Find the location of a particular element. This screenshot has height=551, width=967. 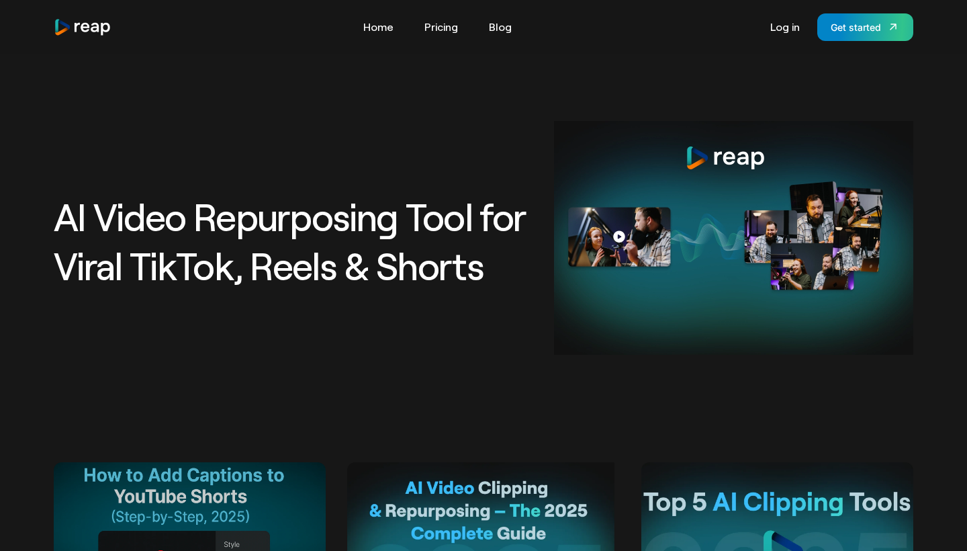

a: Log in is located at coordinates (785, 27).